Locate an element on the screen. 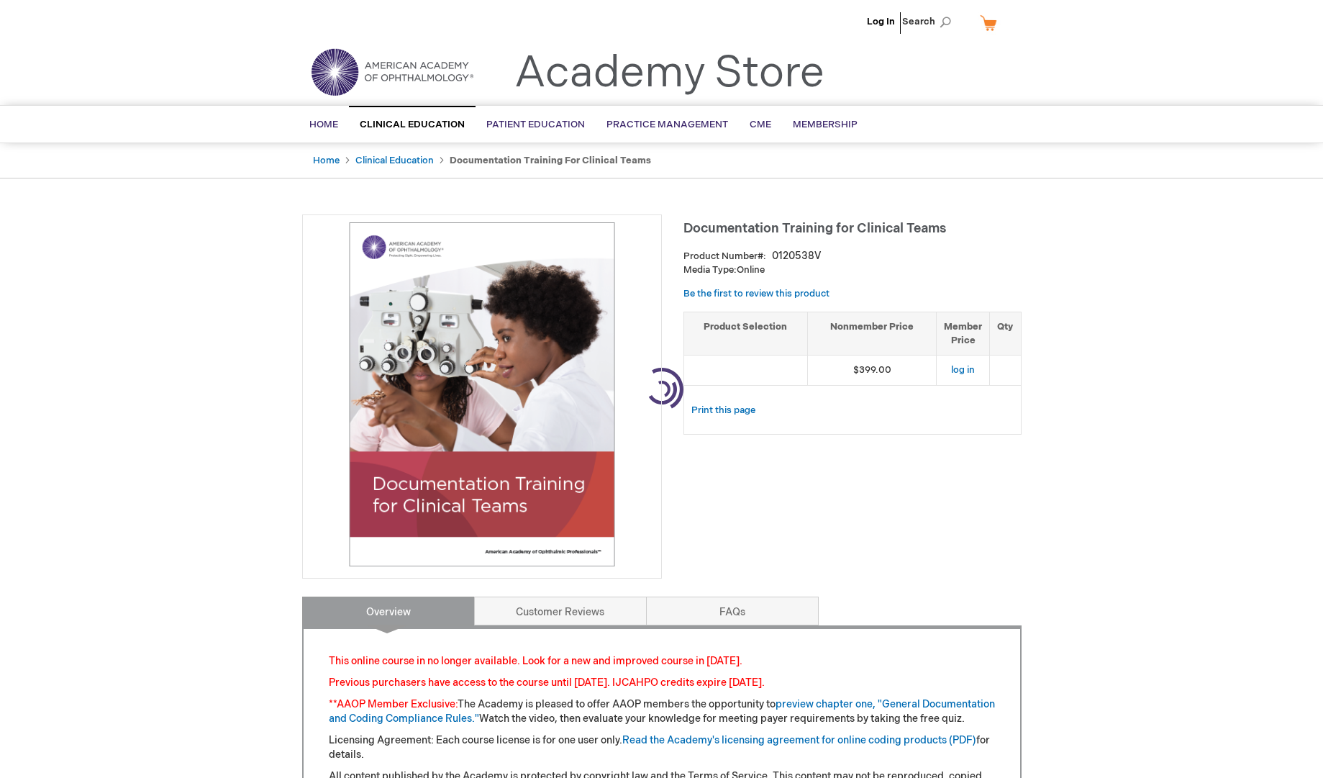 The height and width of the screenshot is (778, 1323). a: Overview is located at coordinates (388, 611).